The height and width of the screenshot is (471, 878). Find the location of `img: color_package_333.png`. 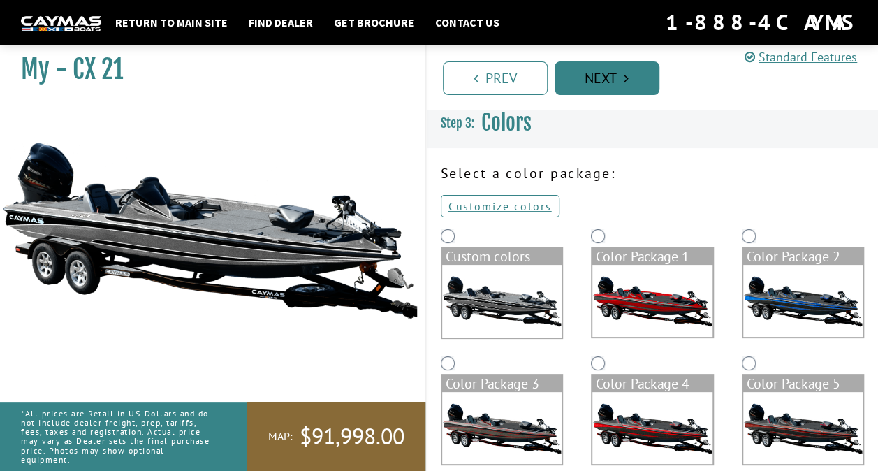

img: color_package_333.png is located at coordinates (803, 300).